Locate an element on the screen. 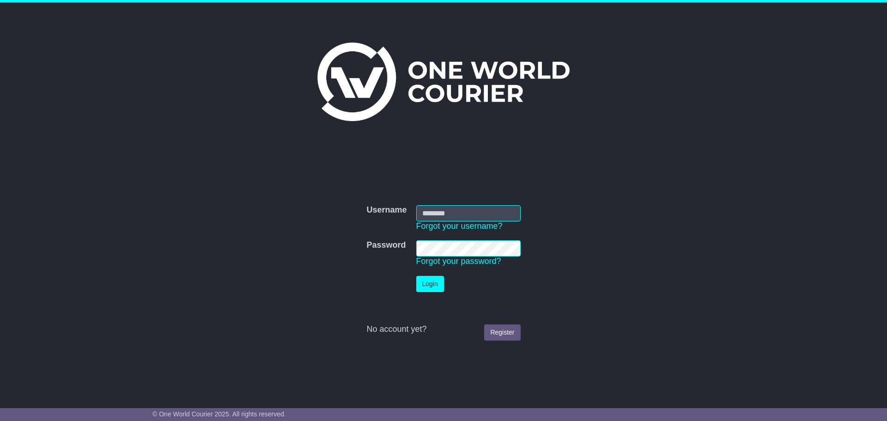 This screenshot has width=887, height=421. a: Forgot your username? is located at coordinates (459, 226).